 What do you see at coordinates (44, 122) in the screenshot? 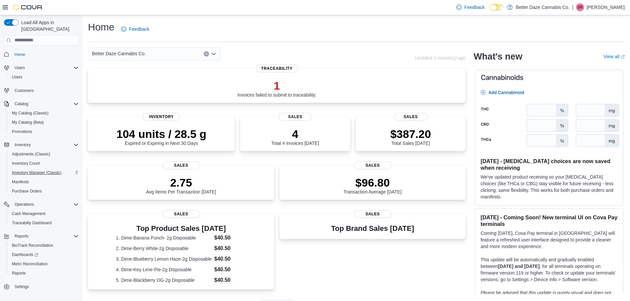
I see `button: My Catalog (Beta)` at bounding box center [44, 122].